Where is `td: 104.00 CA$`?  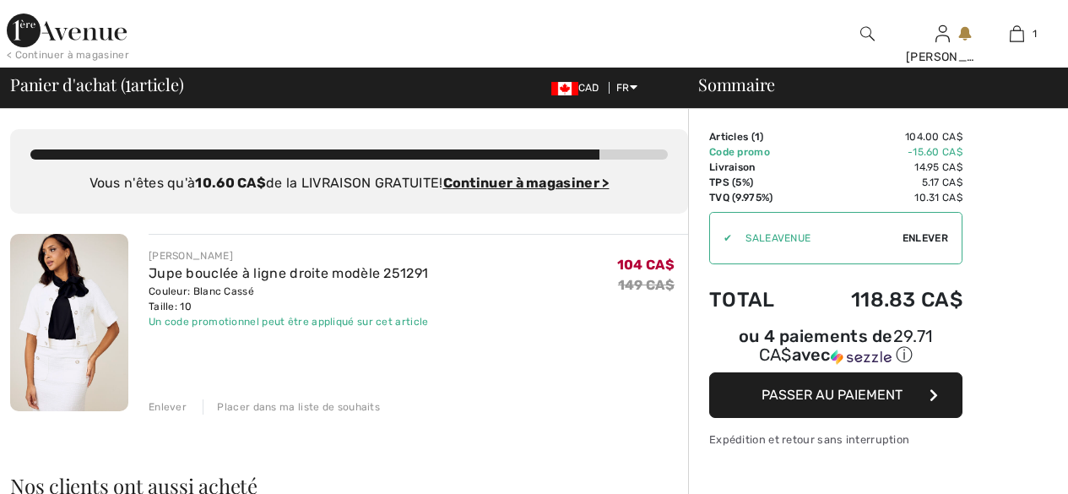 td: 104.00 CA$ is located at coordinates (882, 137).